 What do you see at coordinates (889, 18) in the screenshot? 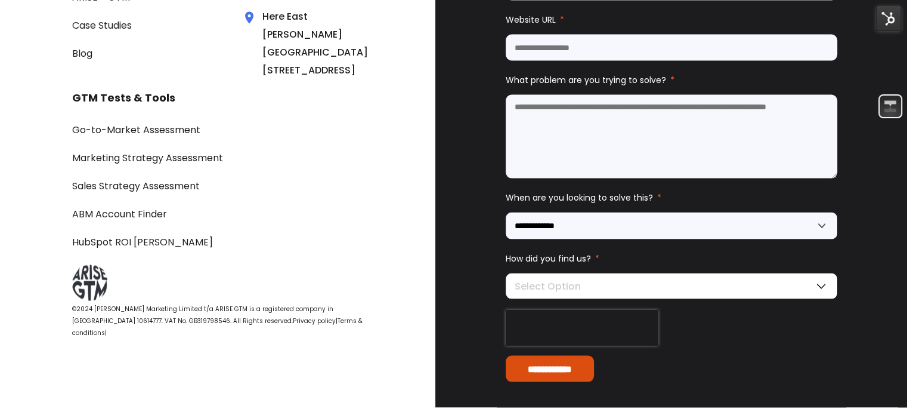
I see `img: HubSpot Tools Menu Toggle` at bounding box center [889, 18].